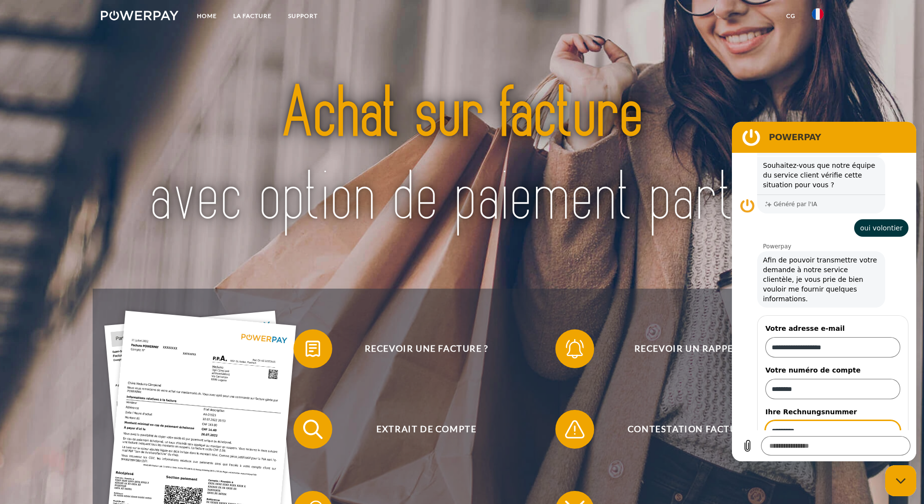 Image resolution: width=924 pixels, height=504 pixels. What do you see at coordinates (303, 16) in the screenshot?
I see `a: Support` at bounding box center [303, 16].